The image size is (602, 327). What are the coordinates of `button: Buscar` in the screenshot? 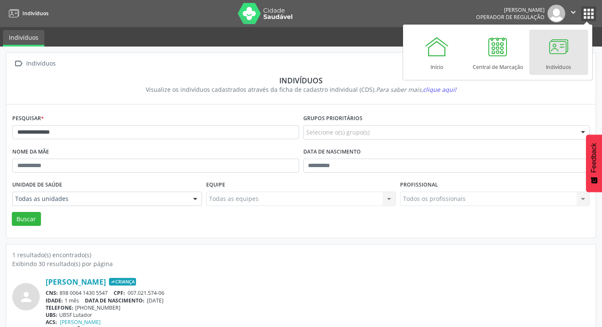 It's located at (26, 219).